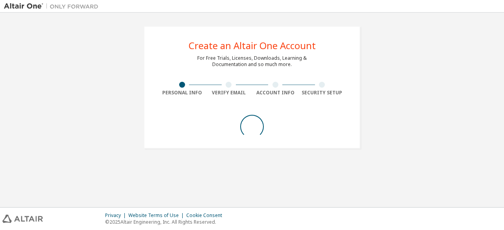  Describe the element at coordinates (53, 6) in the screenshot. I see `img: Altair One` at that location.